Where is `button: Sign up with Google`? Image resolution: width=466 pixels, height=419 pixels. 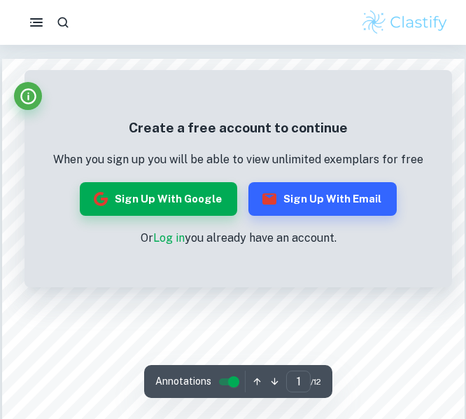
button: Sign up with Google is located at coordinates (158, 199).